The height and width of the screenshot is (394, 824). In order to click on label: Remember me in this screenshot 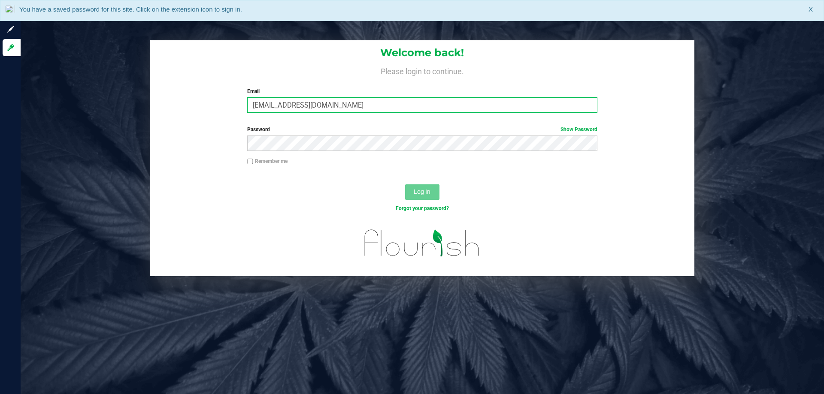, I will do `click(267, 161)`.